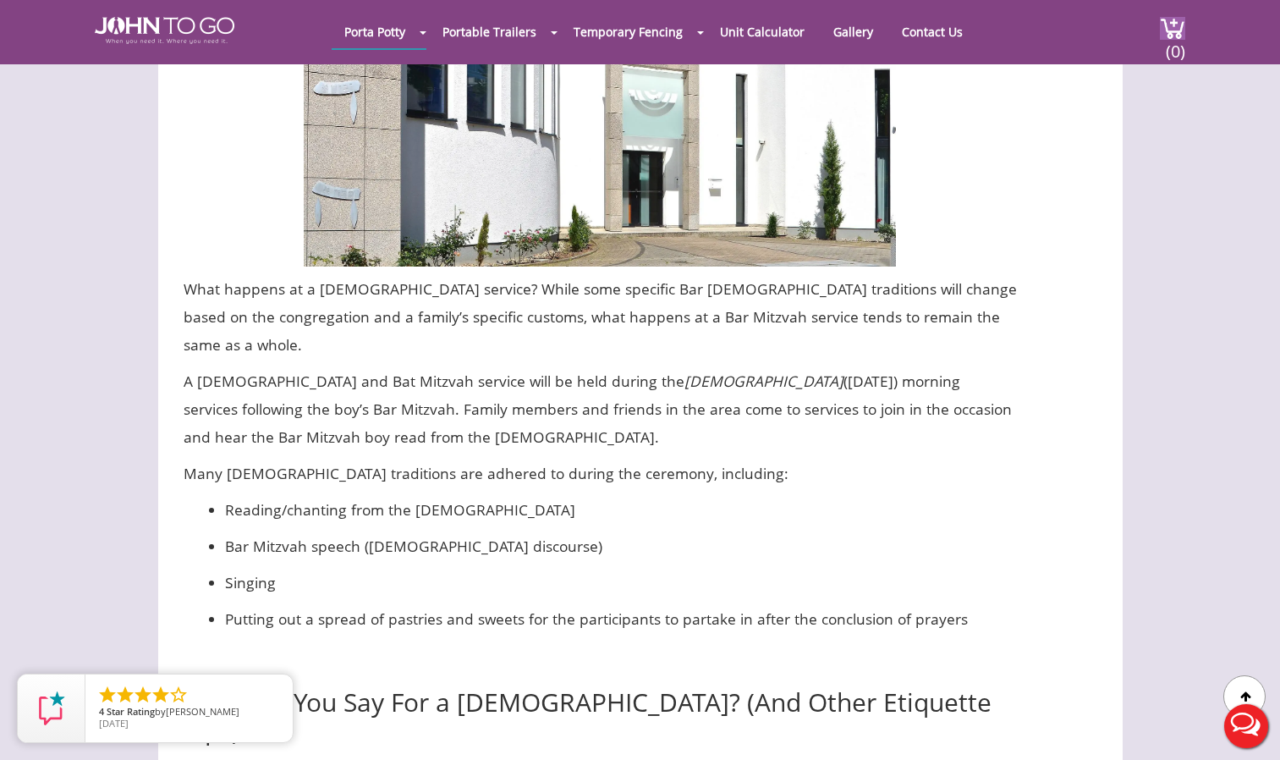 This screenshot has height=760, width=1280. I want to click on a: Temporary Fencing, so click(628, 31).